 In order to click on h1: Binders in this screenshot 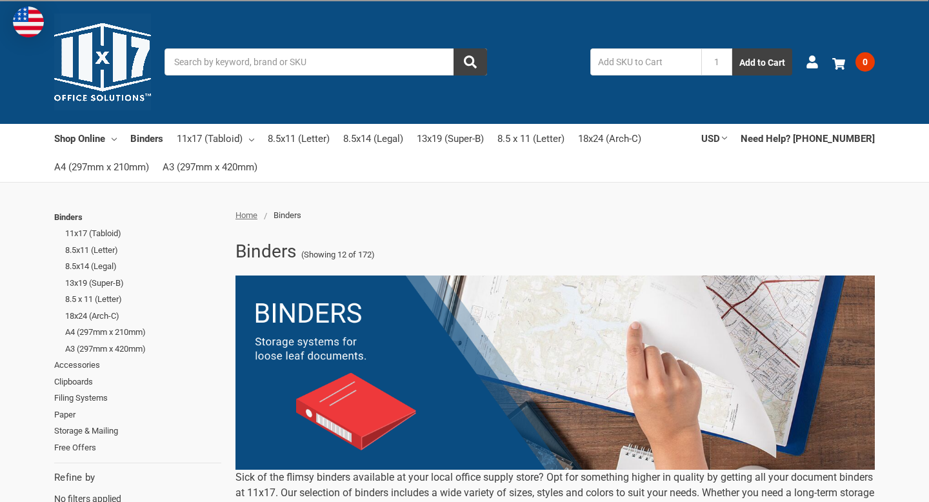, I will do `click(266, 252)`.